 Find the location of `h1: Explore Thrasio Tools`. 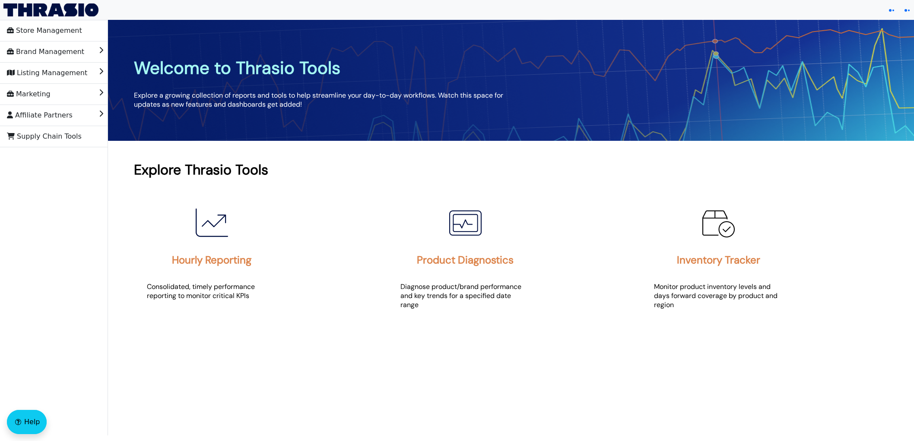

h1: Explore Thrasio Tools is located at coordinates (511, 170).